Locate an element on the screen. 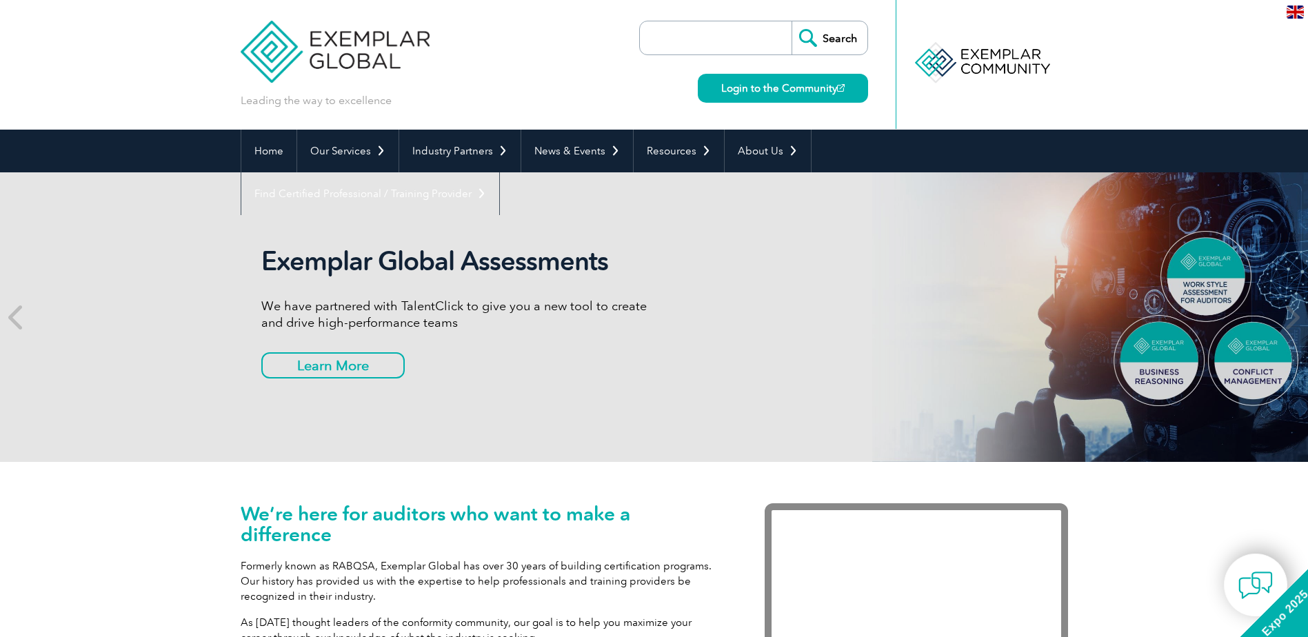 The image size is (1308, 637). a: Login to the Community is located at coordinates (783, 88).